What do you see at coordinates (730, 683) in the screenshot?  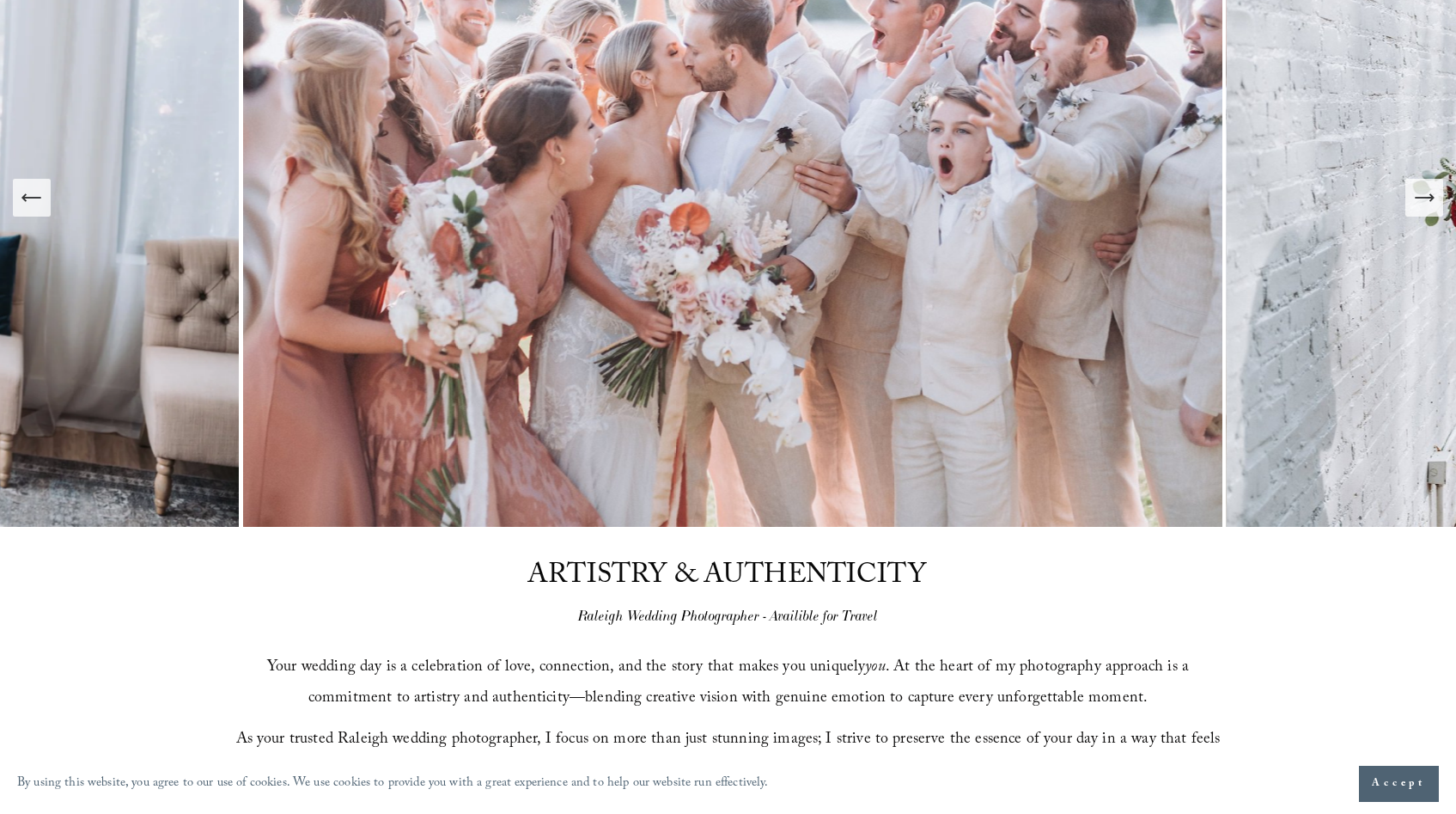 I see `span: Your wedding day is a celebration of love, connection, and the story that makes you uniquely . At...` at bounding box center [730, 683].